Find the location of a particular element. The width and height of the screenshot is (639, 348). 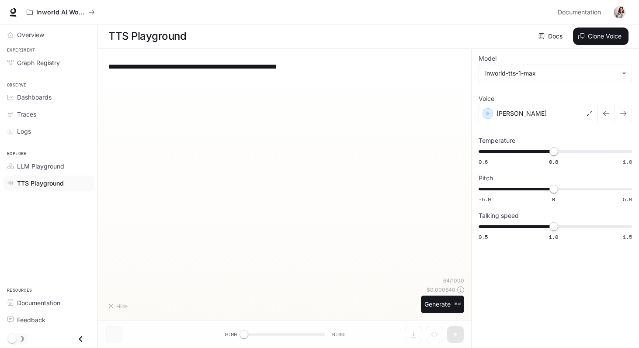

p: $ 0.000640 is located at coordinates (441, 290).